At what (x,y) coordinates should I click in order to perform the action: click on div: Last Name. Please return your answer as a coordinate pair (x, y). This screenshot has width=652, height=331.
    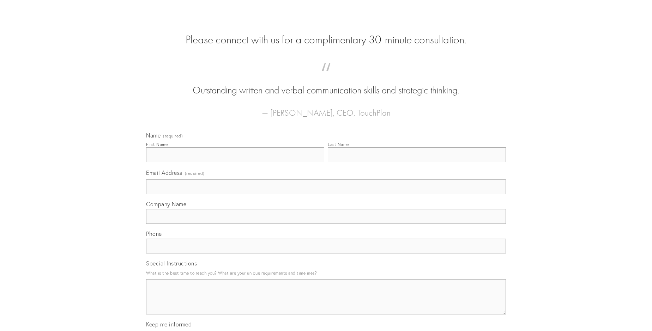
    Looking at the image, I should click on (338, 144).